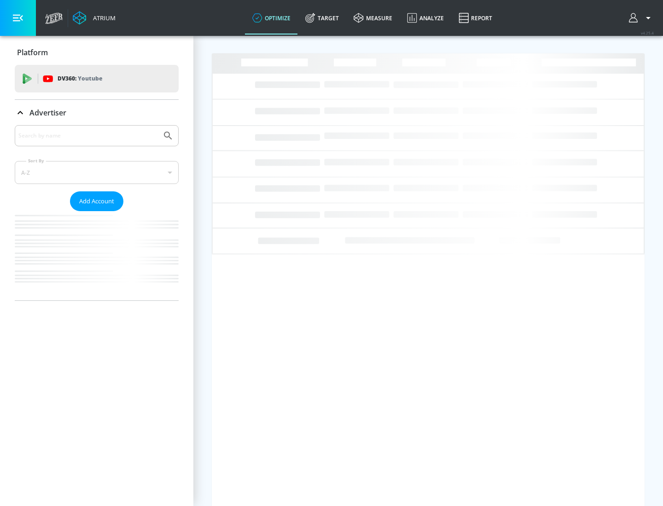  Describe the element at coordinates (88, 136) in the screenshot. I see `input: Search by name` at that location.